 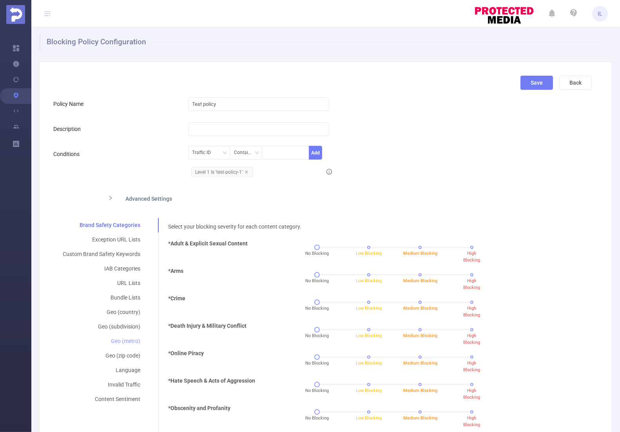 What do you see at coordinates (600, 14) in the screenshot?
I see `span: IL` at bounding box center [600, 14].